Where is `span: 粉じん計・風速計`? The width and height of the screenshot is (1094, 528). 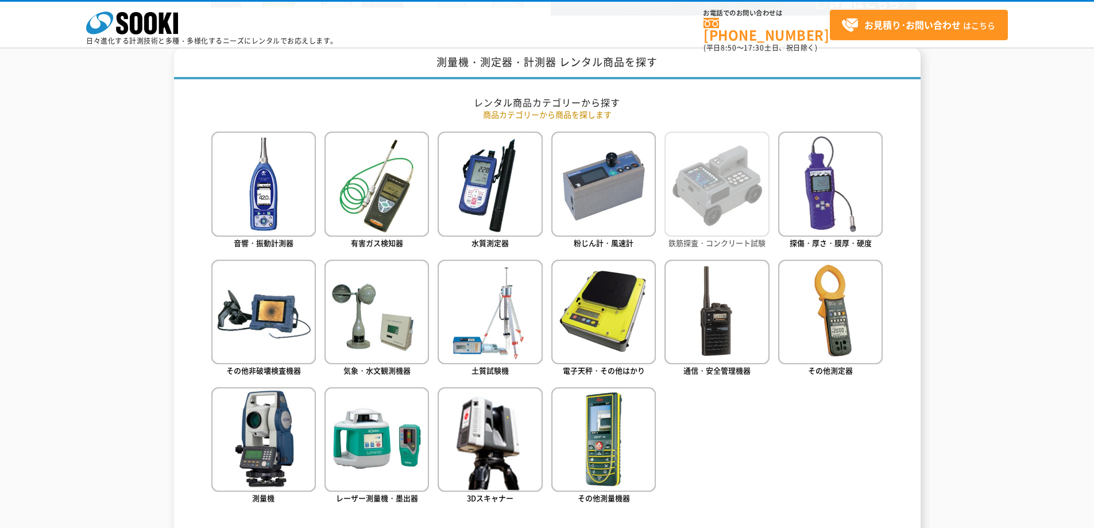
span: 粉じん計・風速計 is located at coordinates (604, 242).